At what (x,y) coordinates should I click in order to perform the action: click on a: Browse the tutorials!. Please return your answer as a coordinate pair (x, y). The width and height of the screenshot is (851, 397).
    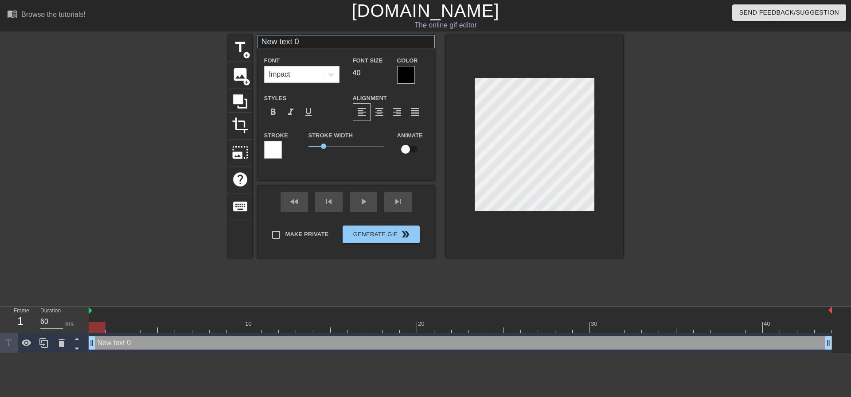
    Looking at the image, I should click on (46, 15).